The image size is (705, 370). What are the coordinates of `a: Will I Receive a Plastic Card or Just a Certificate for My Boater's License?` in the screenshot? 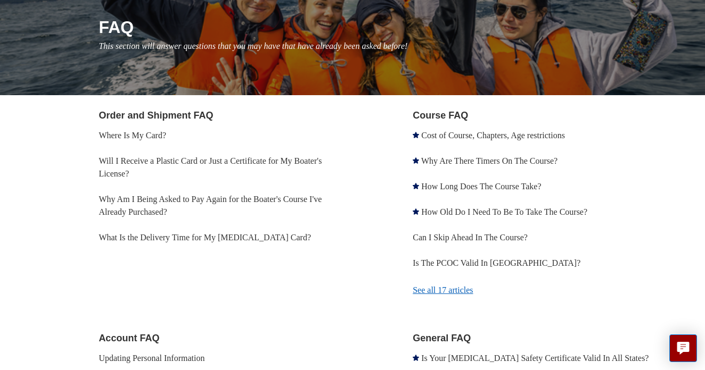 It's located at (210, 167).